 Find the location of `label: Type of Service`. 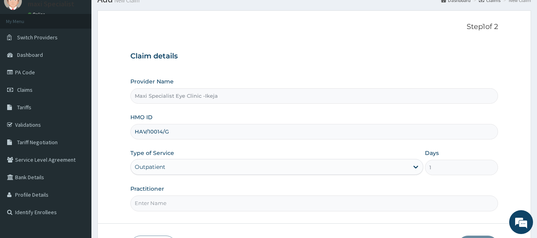

label: Type of Service is located at coordinates (152, 153).